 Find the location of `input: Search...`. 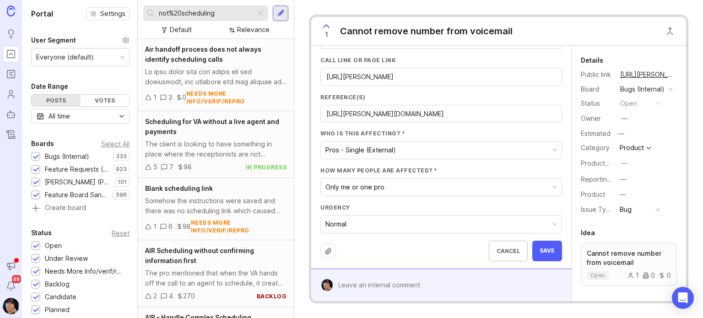

input: Search... is located at coordinates (205, 13).